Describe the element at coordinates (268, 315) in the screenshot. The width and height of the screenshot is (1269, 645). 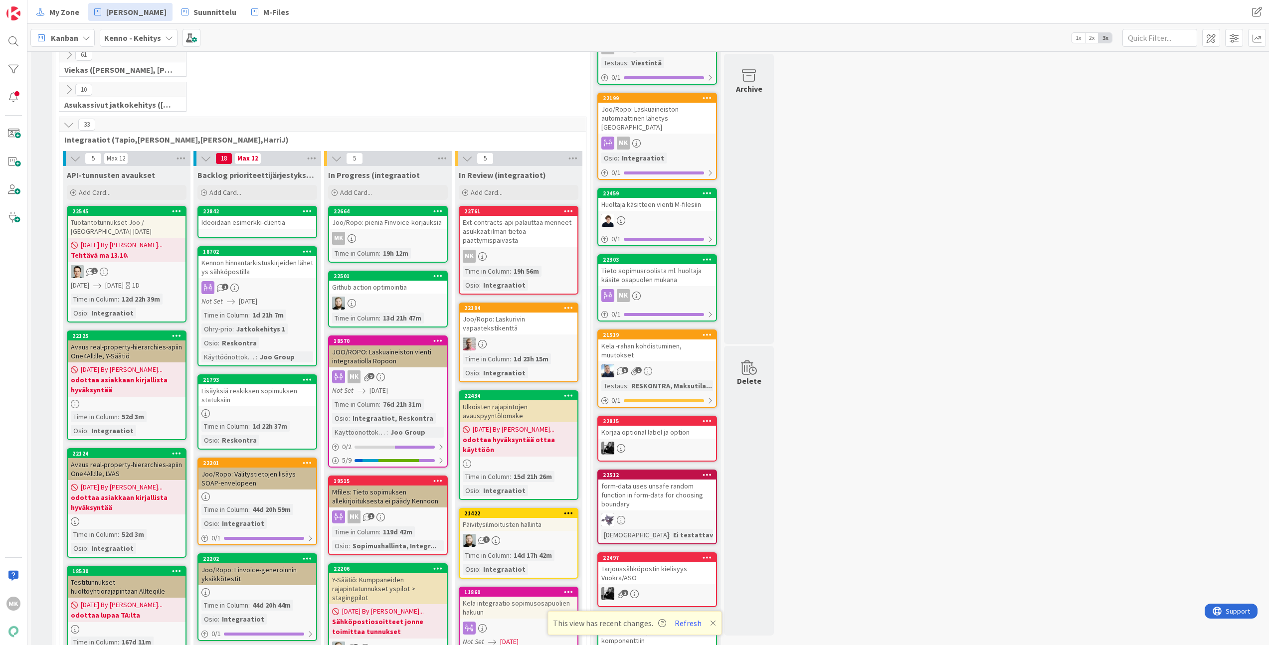
I see `div: 1d 21h 7m` at that location.